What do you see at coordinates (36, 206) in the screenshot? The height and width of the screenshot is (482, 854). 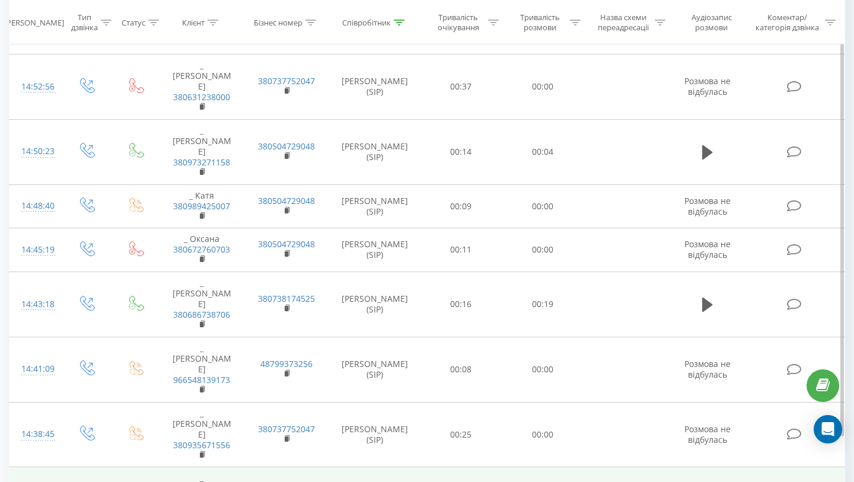 I see `div: 14:48:40` at bounding box center [36, 206].